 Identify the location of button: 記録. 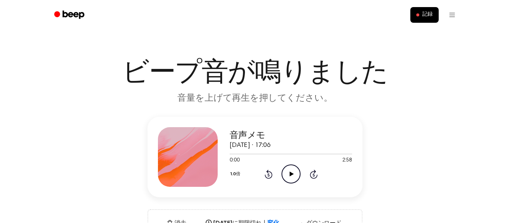
(425, 15).